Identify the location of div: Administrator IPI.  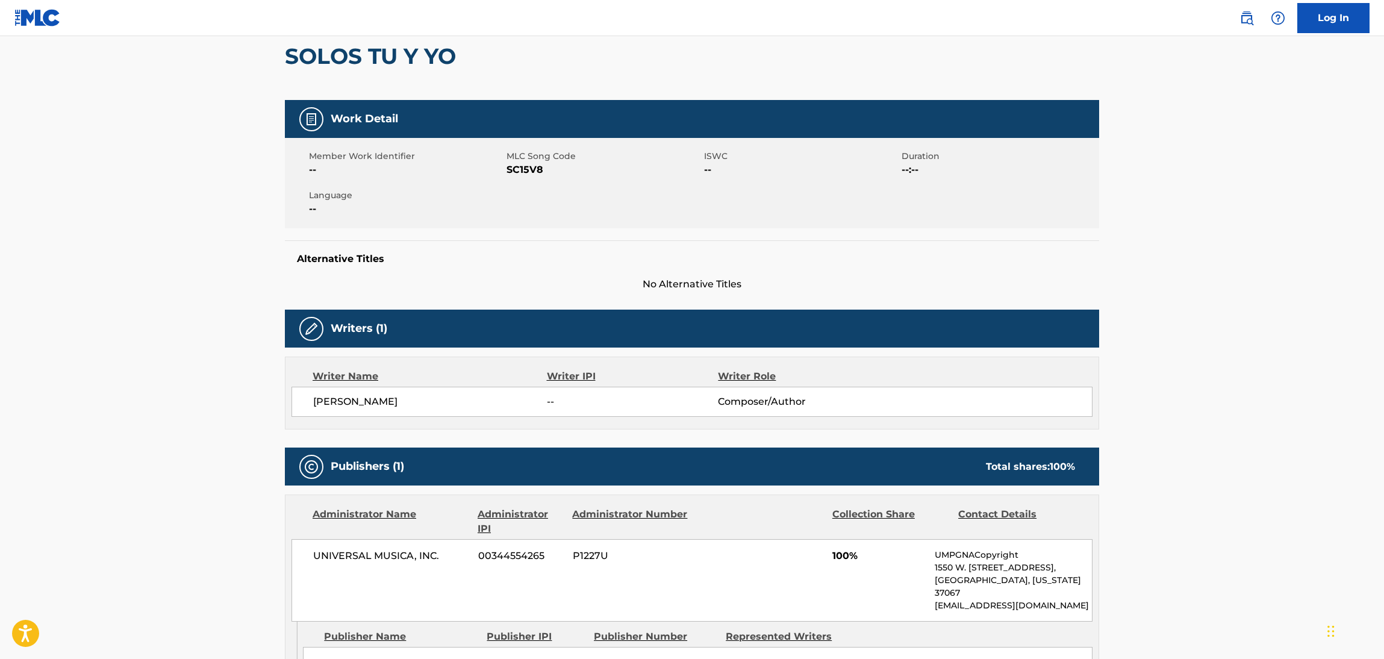
(520, 522).